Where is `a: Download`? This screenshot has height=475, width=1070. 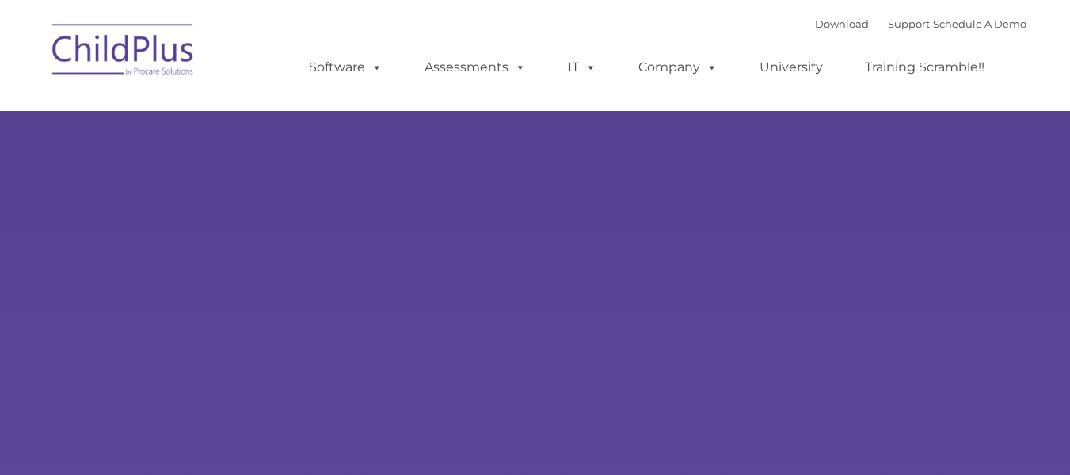
a: Download is located at coordinates (842, 24).